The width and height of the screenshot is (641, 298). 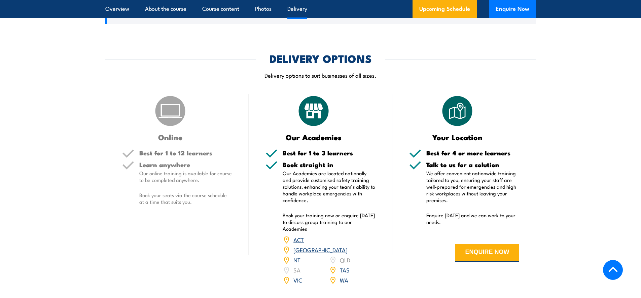 What do you see at coordinates (344, 280) in the screenshot?
I see `a: WA` at bounding box center [344, 280].